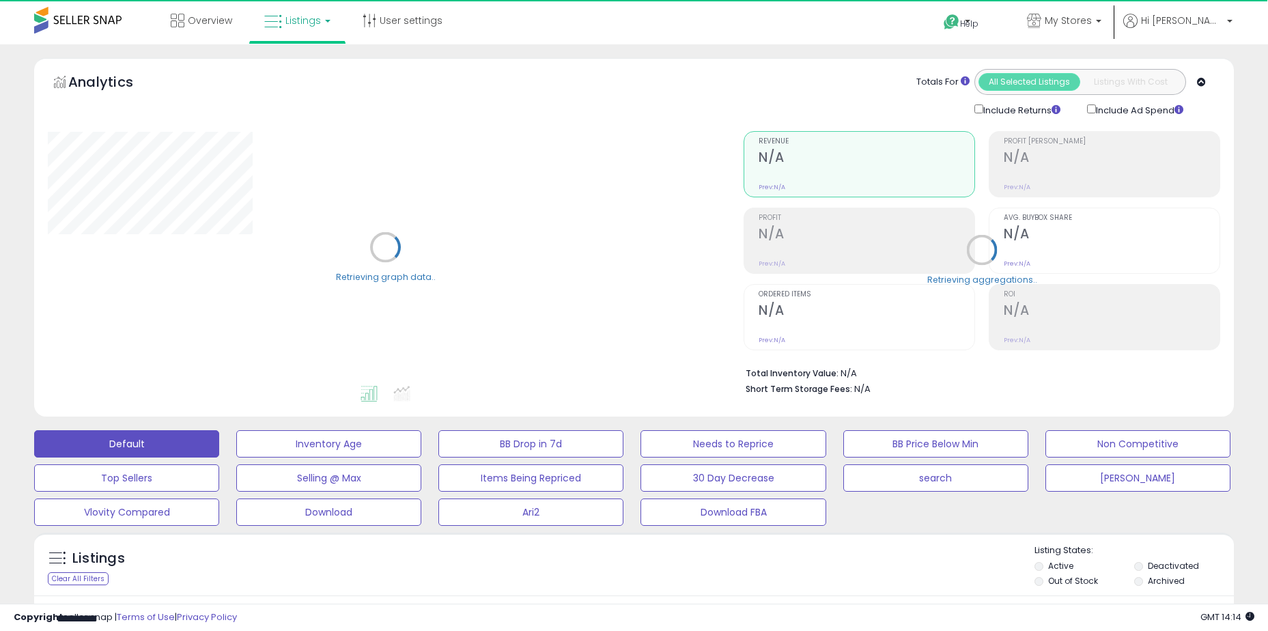 This screenshot has width=1268, height=631. I want to click on button: Selling @ Max, so click(328, 478).